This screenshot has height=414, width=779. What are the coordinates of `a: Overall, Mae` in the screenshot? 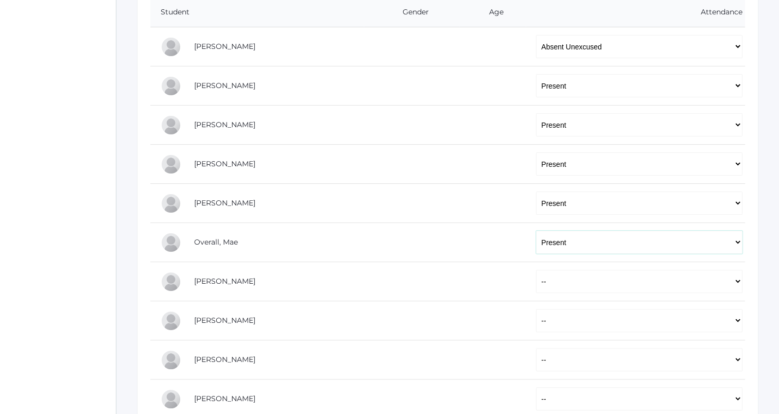 It's located at (216, 242).